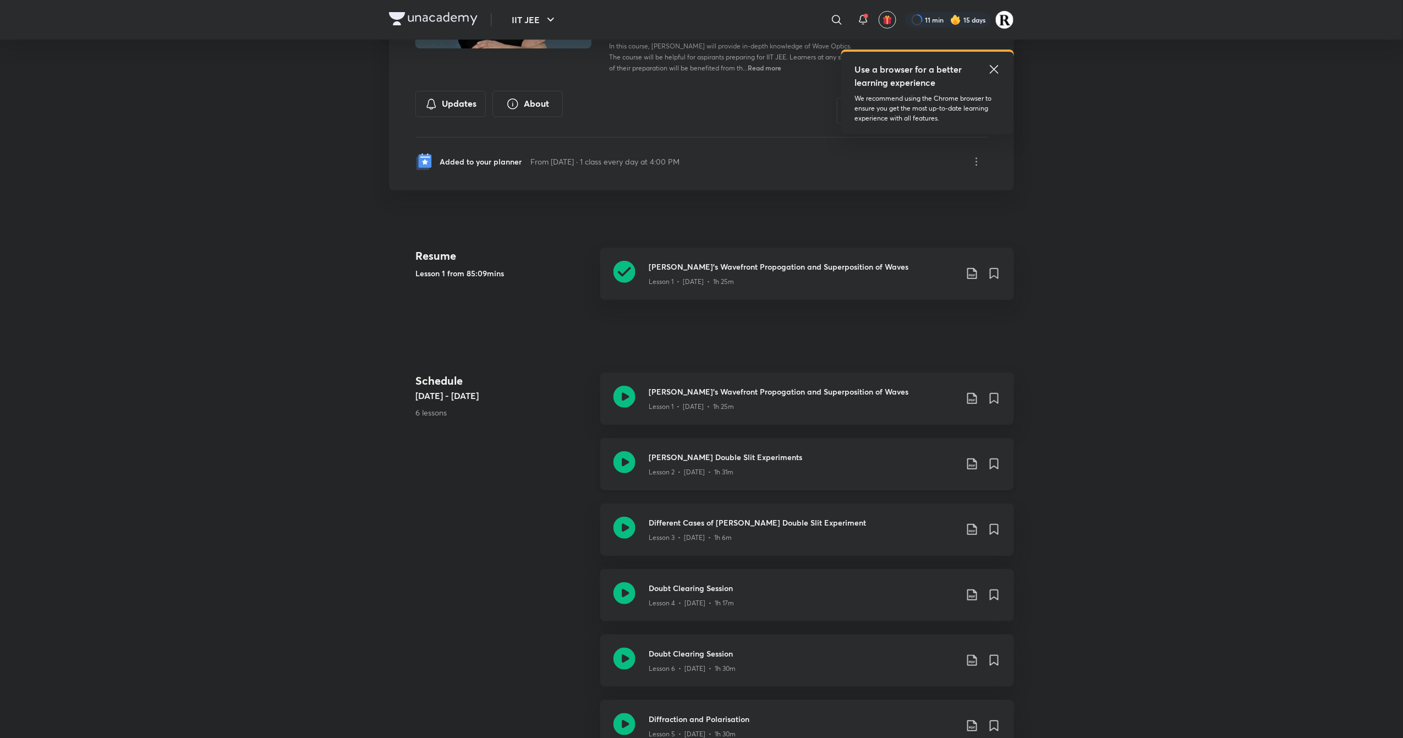  I want to click on button: IIT JEE, so click(534, 20).